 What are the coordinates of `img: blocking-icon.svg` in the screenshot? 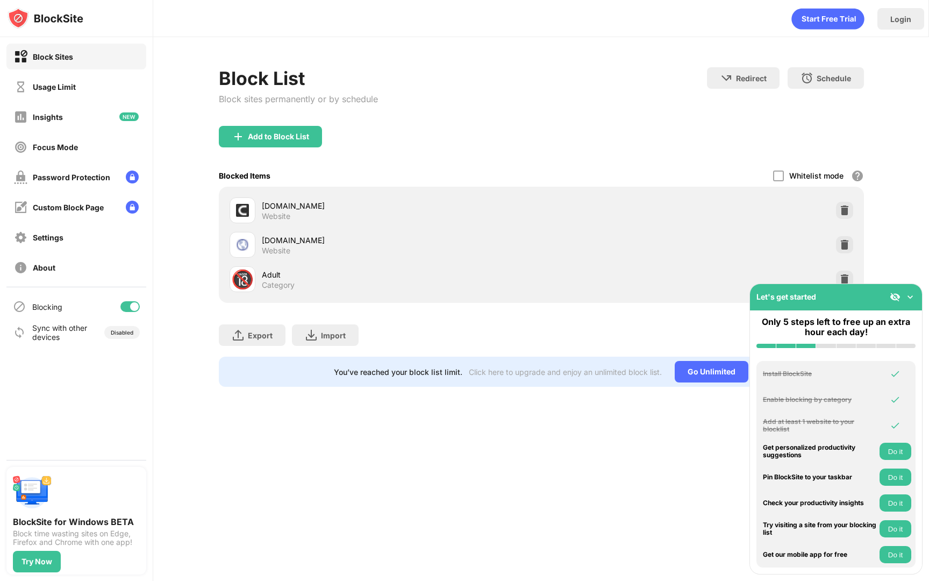 It's located at (19, 306).